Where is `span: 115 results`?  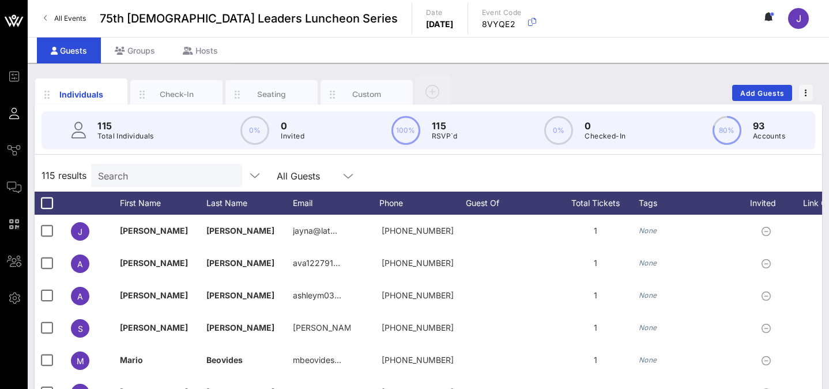 span: 115 results is located at coordinates (64, 175).